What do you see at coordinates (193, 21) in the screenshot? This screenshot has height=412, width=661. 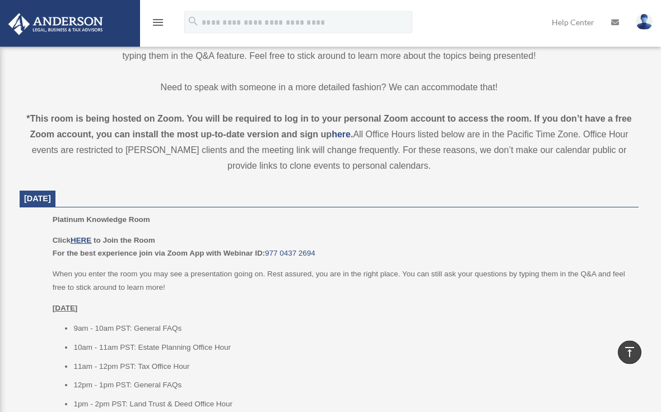 I see `i: search` at bounding box center [193, 21].